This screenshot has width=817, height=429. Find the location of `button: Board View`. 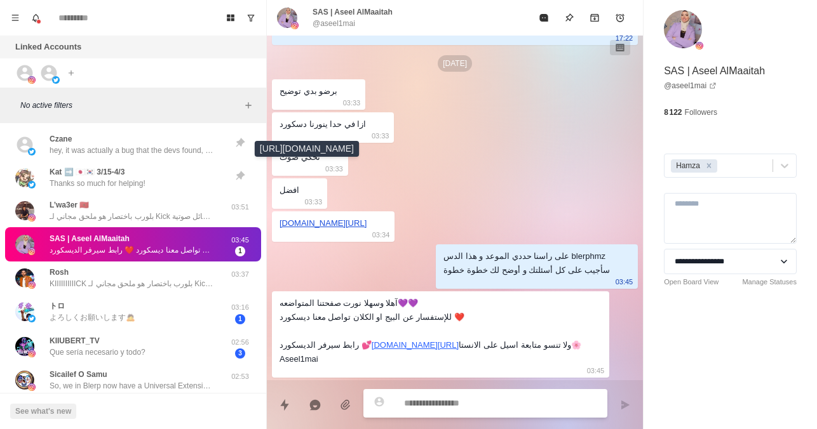

button: Board View is located at coordinates (230, 18).